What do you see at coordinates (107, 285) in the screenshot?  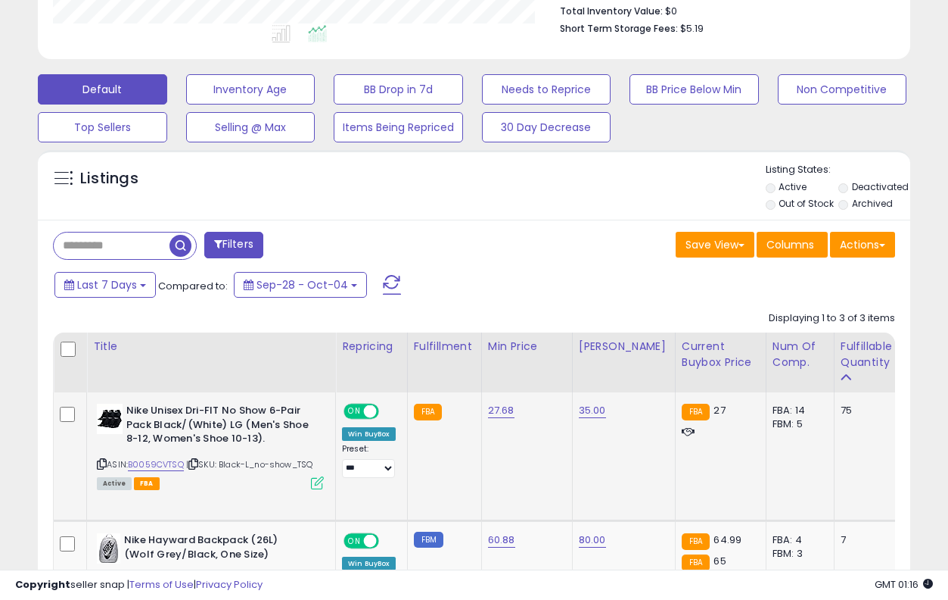 I see `span: Last 7 Days` at bounding box center [107, 285].